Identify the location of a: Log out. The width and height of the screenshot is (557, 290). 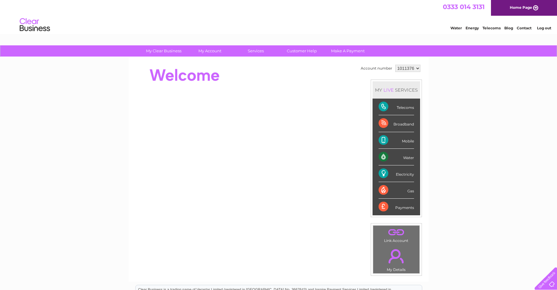
(544, 28).